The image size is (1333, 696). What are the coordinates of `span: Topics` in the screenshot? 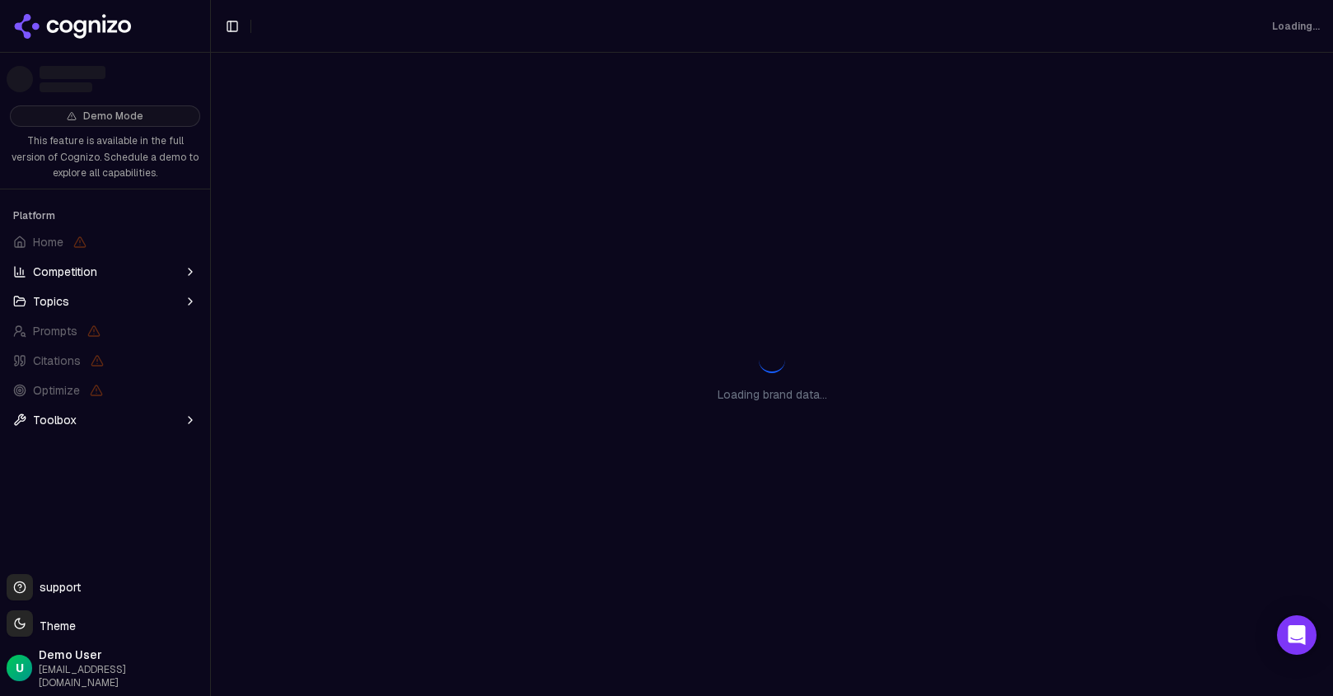 It's located at (51, 302).